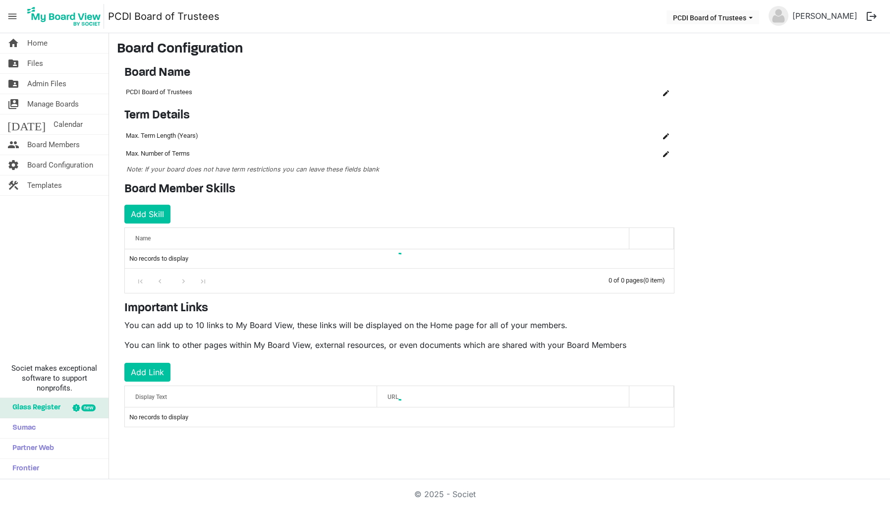 This screenshot has width=890, height=509. Describe the element at coordinates (45, 185) in the screenshot. I see `span: Templates` at that location.